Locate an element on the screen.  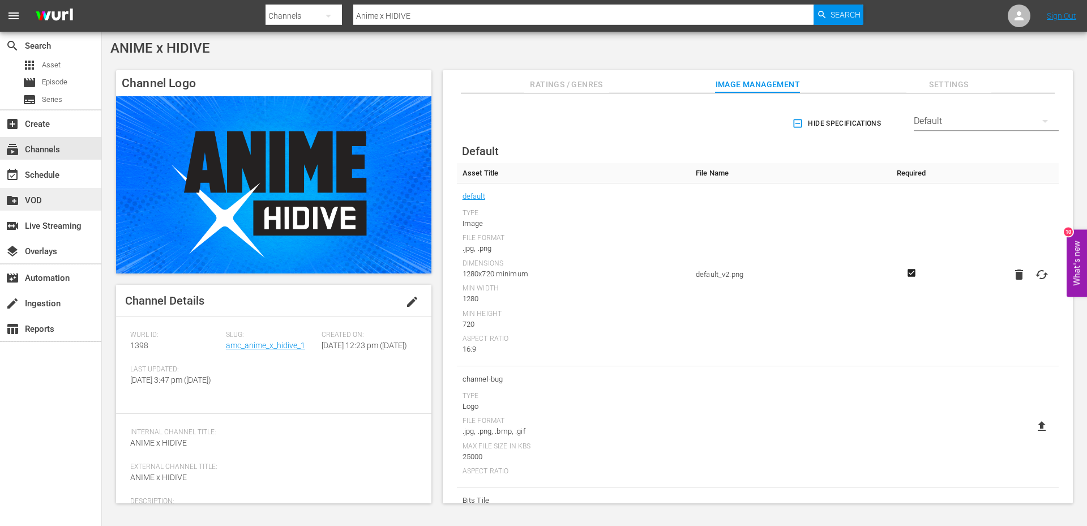
span: Schedule is located at coordinates (12, 175).